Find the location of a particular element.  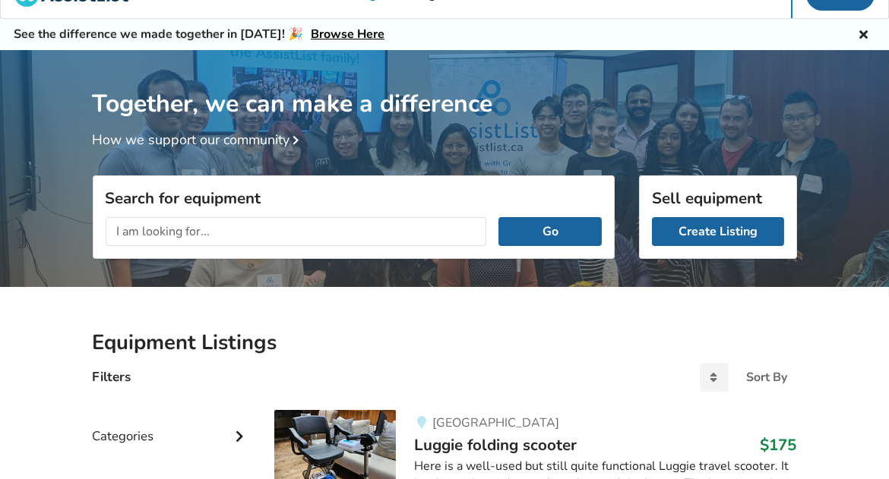

div: Categories is located at coordinates (172, 425).